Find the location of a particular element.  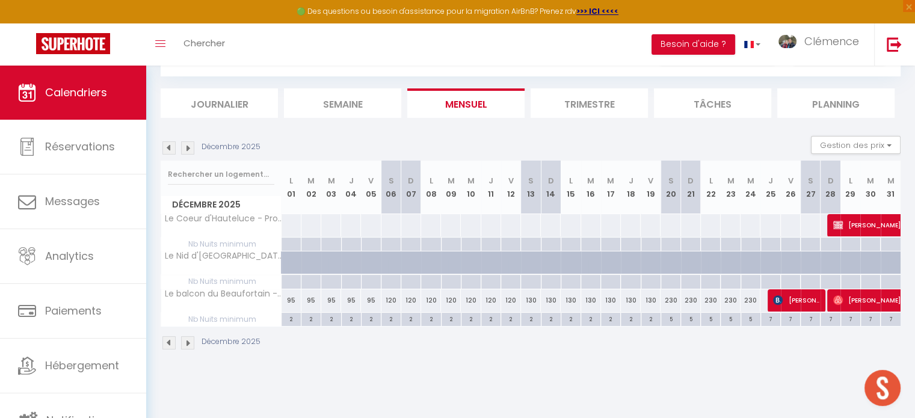

li: Planning is located at coordinates (835, 103).